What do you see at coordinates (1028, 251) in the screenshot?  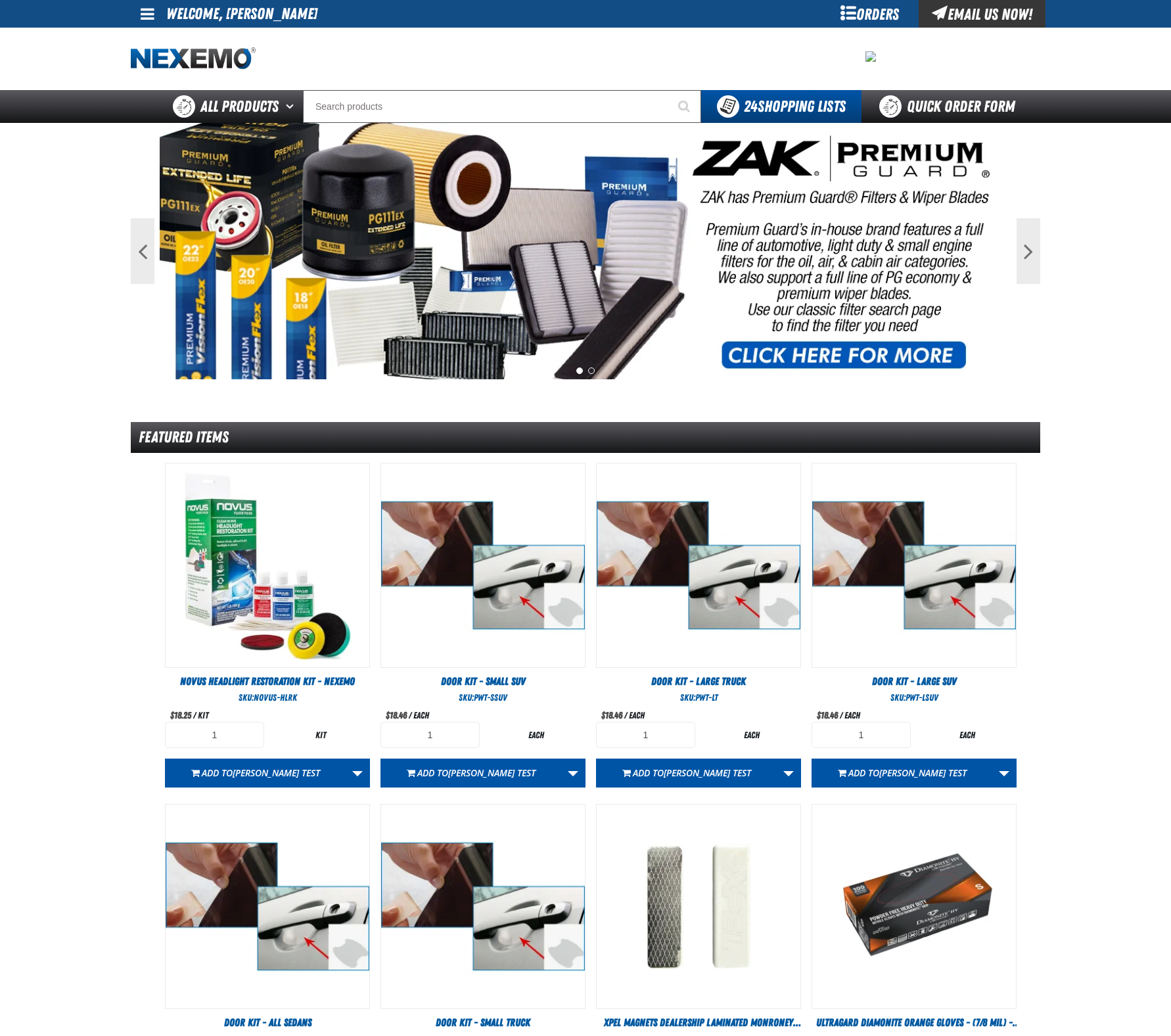 I see `button: Next` at bounding box center [1028, 251].